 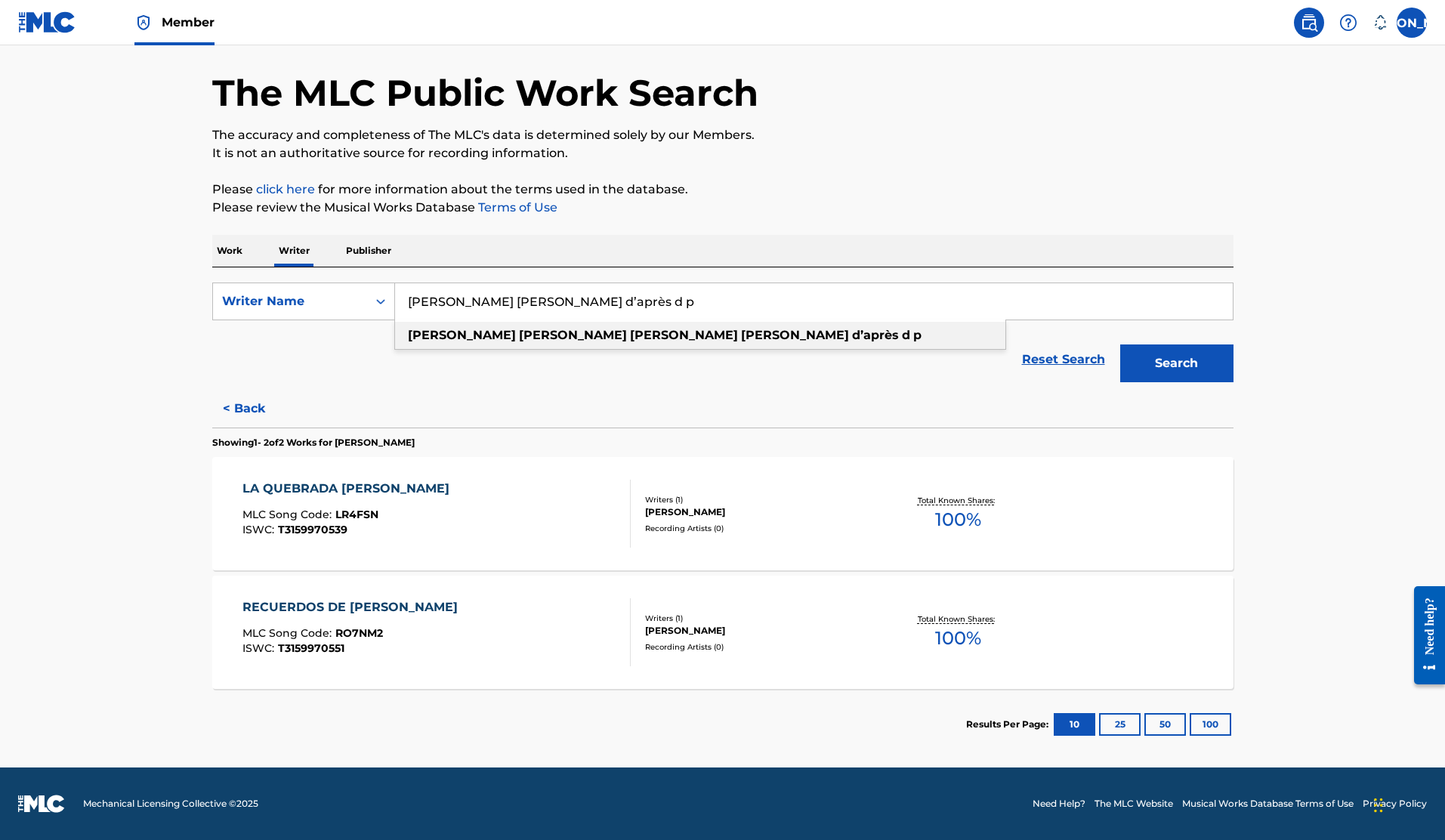 What do you see at coordinates (1119, 725) in the screenshot?
I see `button: 25` at bounding box center [1119, 725].